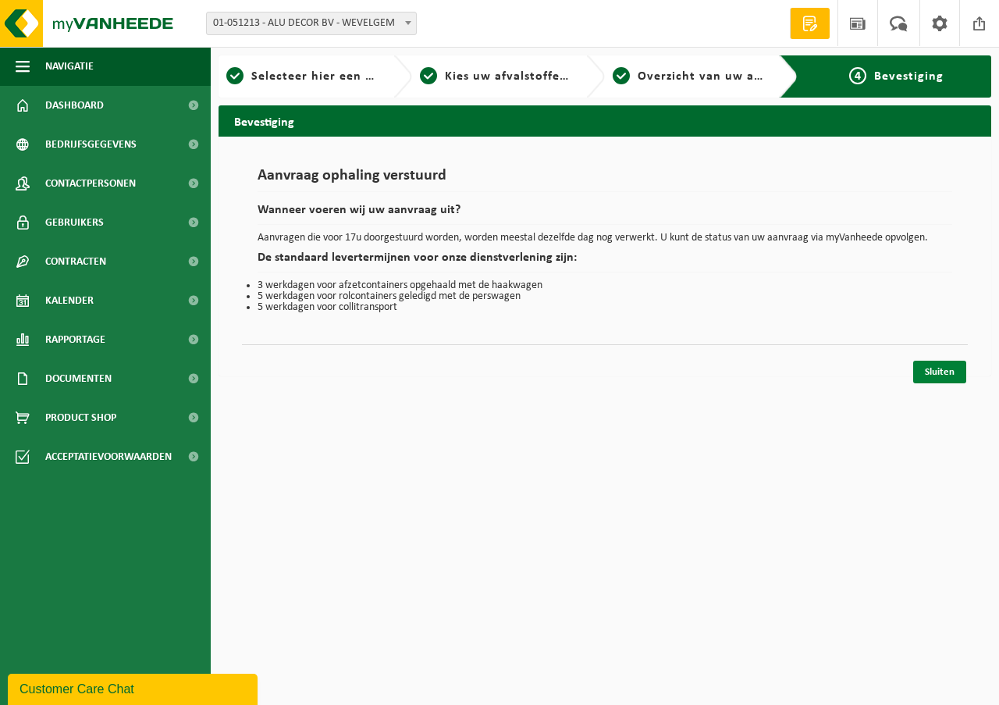 The image size is (999, 705). Describe the element at coordinates (605, 261) in the screenshot. I see `h2: De standaard levertermijnen voor onze dienstverlening zijn:` at that location.